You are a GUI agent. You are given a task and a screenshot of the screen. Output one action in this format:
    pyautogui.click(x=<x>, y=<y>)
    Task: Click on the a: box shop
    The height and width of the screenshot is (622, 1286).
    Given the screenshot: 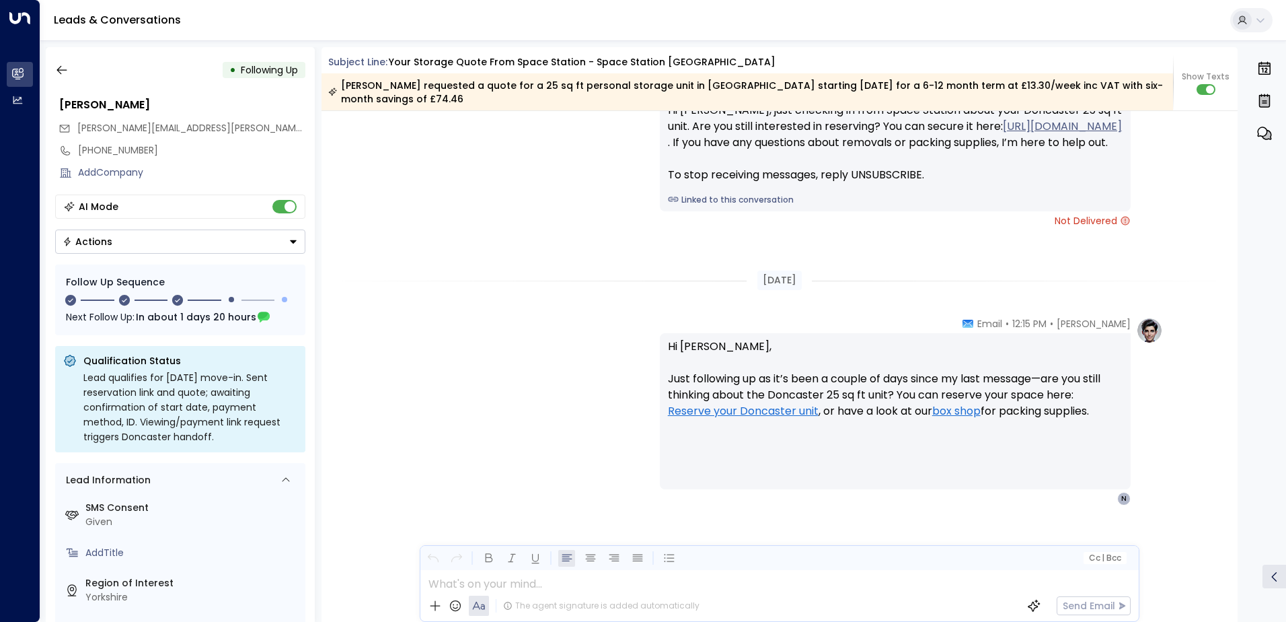 What is the action you would take?
    pyautogui.click(x=957, y=411)
    